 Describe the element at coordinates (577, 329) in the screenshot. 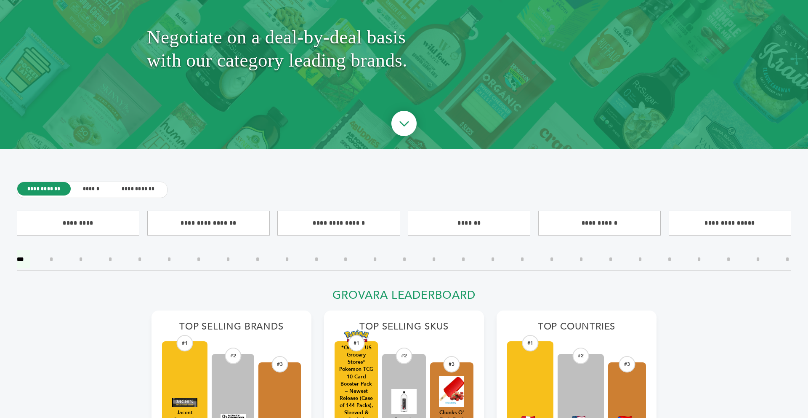

I see `h2: Top Countries` at that location.